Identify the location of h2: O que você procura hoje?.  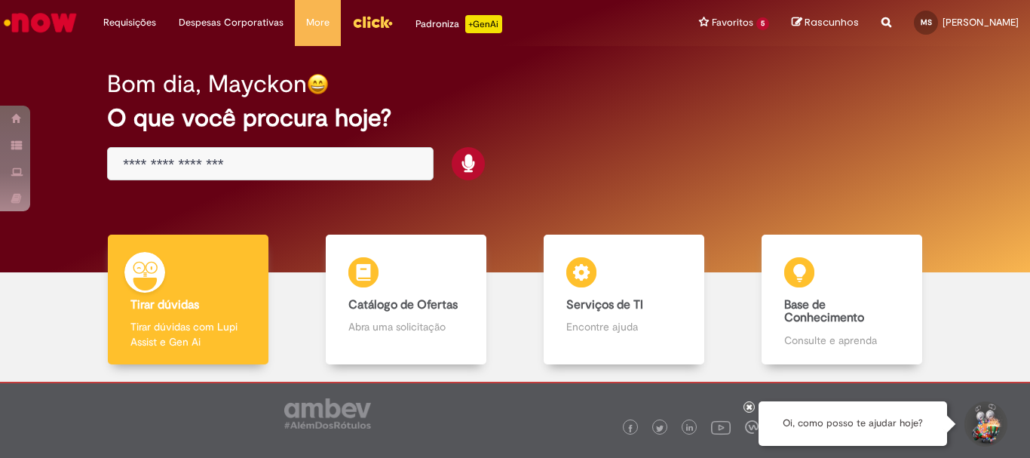
(515, 118).